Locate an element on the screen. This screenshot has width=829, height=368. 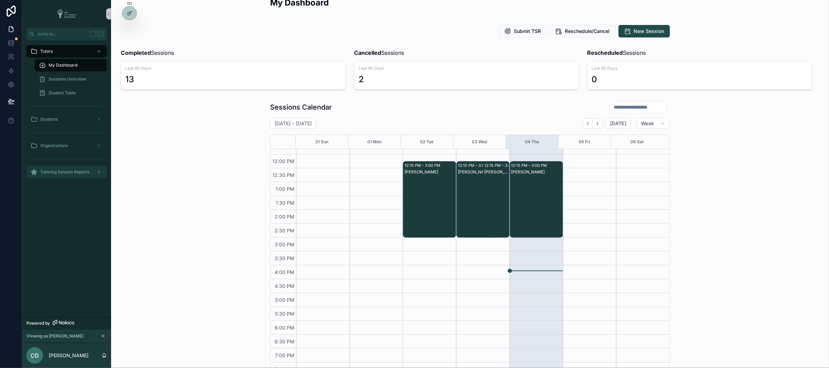
img: App logo is located at coordinates (67, 14).